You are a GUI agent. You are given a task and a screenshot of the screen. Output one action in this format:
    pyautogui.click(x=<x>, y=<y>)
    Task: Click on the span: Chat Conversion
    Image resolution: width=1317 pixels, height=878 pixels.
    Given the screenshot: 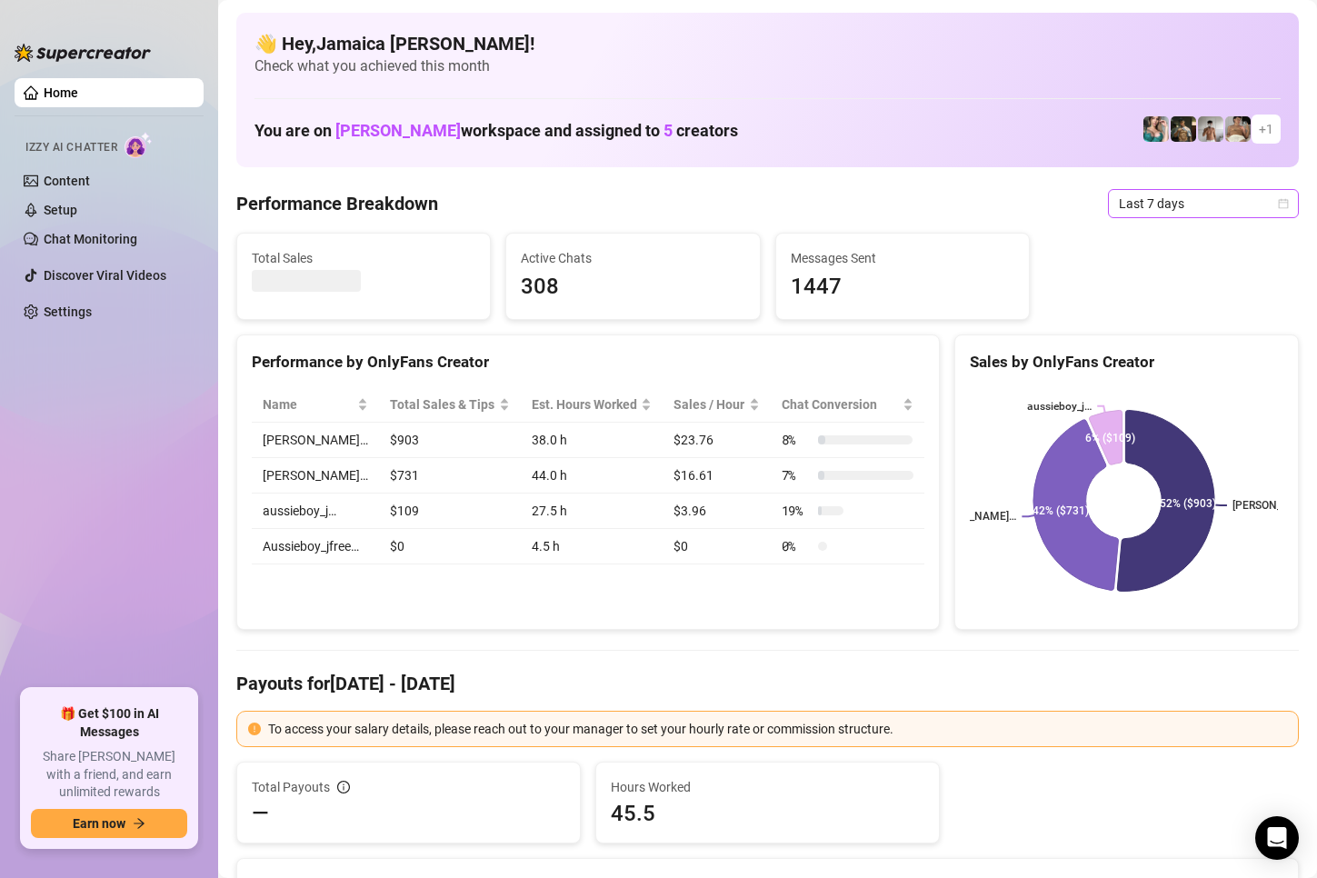 What is the action you would take?
    pyautogui.click(x=840, y=405)
    